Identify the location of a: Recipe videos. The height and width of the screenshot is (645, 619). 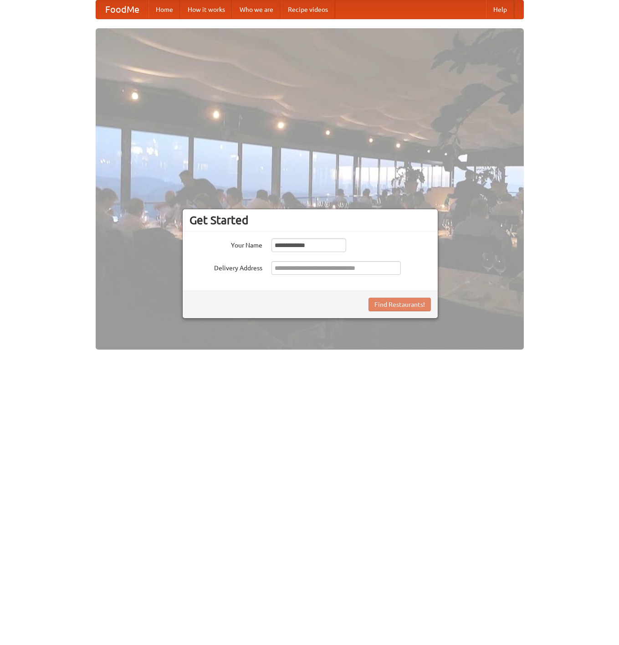
(308, 10).